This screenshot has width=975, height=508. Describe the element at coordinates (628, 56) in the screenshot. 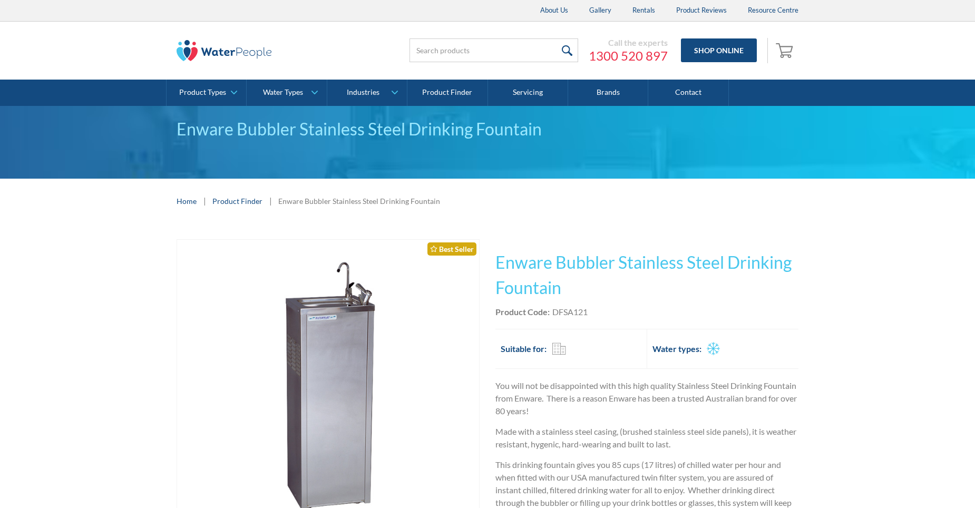

I see `a: 1300 520 897` at that location.